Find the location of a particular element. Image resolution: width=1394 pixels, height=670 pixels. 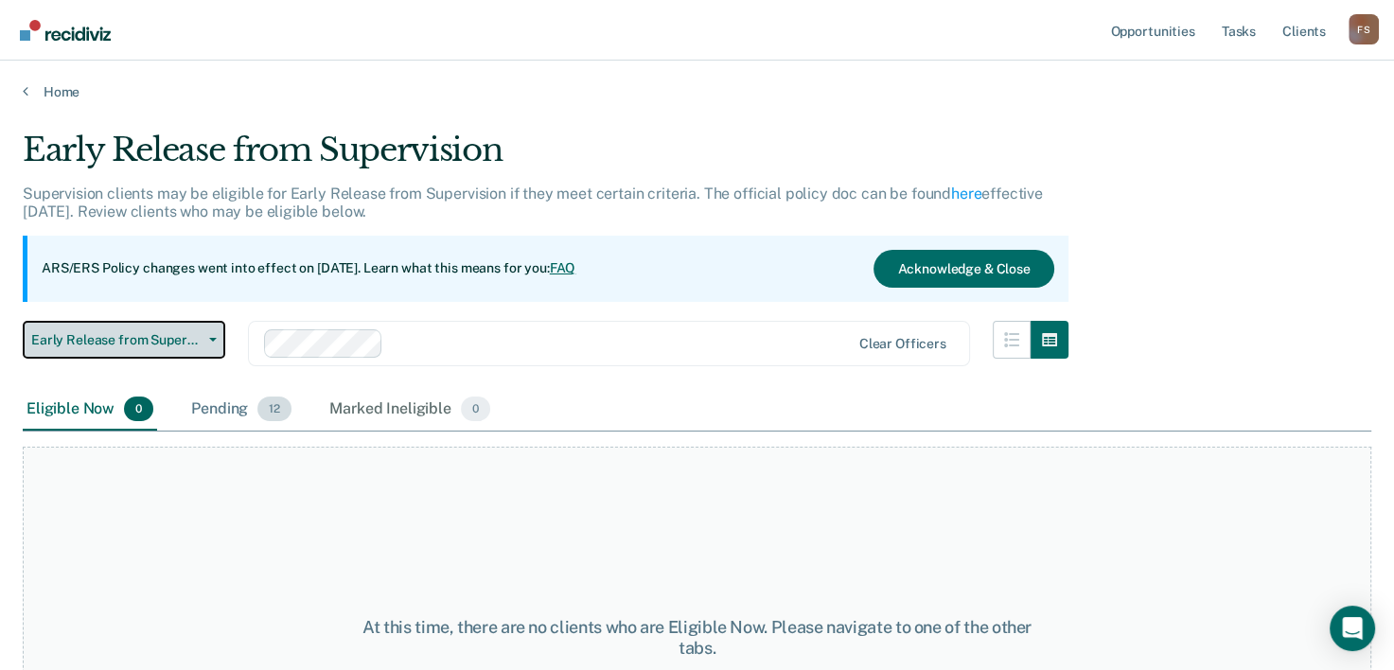

button: Acknowledge & Close is located at coordinates (963, 269).